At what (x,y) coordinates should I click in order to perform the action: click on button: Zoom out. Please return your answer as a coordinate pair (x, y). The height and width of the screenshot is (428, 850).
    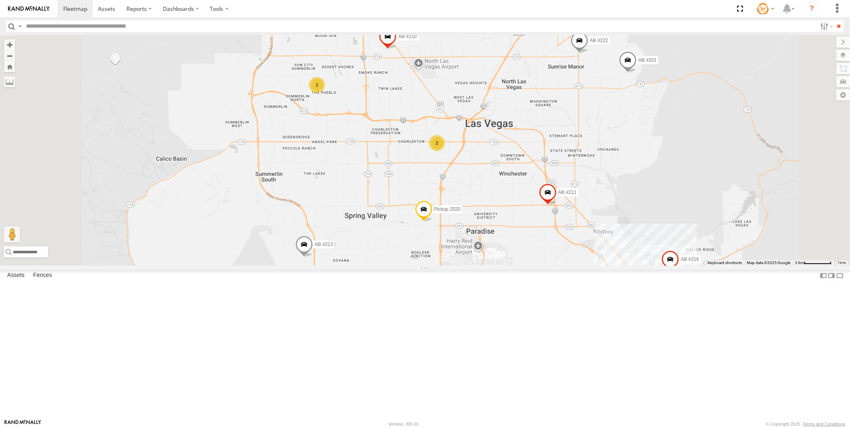
    Looking at the image, I should click on (10, 56).